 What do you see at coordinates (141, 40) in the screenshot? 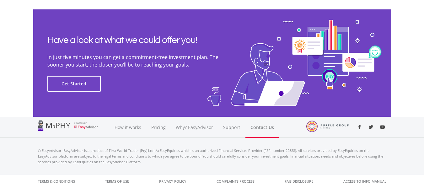
I see `h2: Have a look at what we could offer you!` at bounding box center [141, 40].